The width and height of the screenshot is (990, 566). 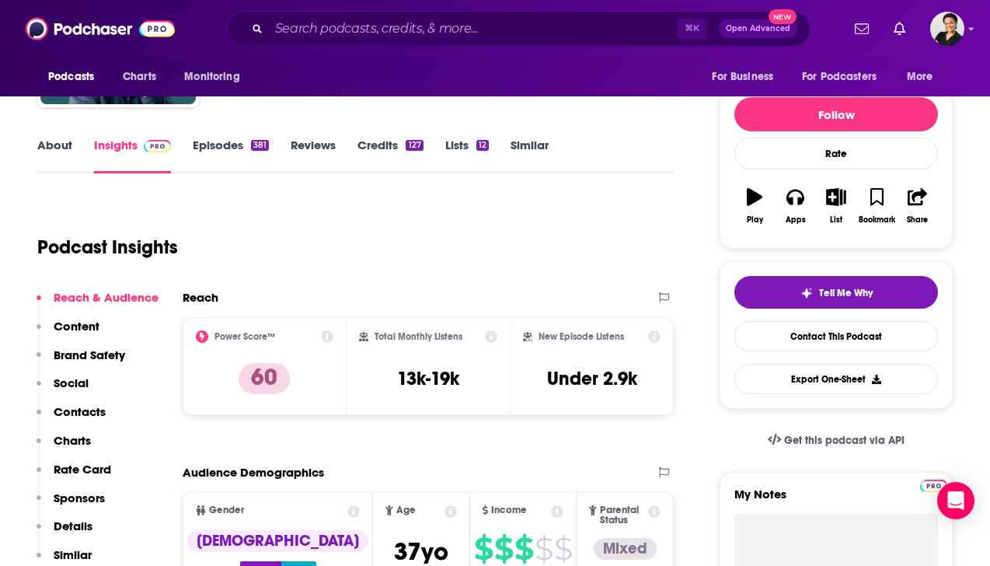 I want to click on button: Content, so click(x=68, y=333).